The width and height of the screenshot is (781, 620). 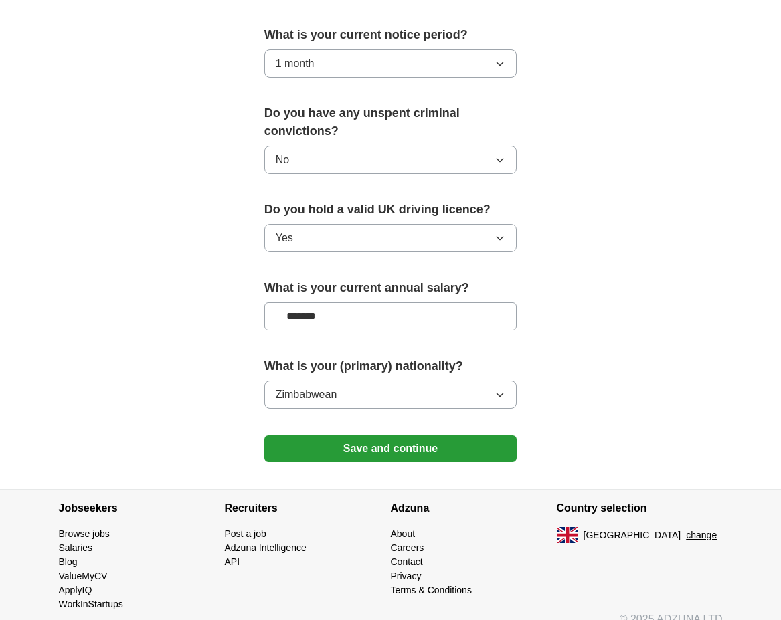 I want to click on button: Save and continue, so click(x=391, y=449).